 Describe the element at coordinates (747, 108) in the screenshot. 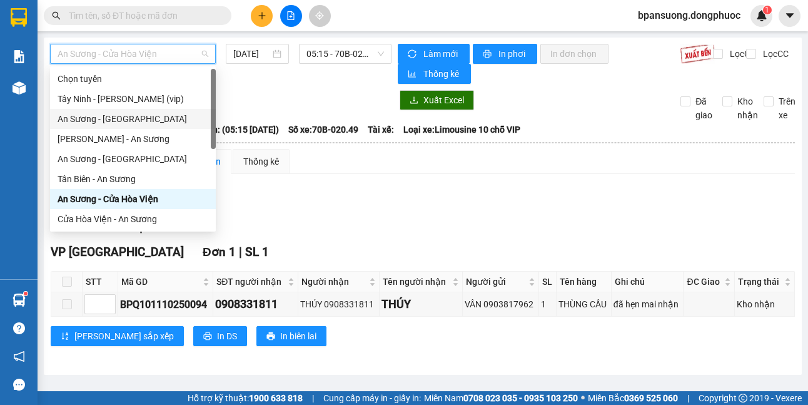

I see `span: Kho nhận` at that location.